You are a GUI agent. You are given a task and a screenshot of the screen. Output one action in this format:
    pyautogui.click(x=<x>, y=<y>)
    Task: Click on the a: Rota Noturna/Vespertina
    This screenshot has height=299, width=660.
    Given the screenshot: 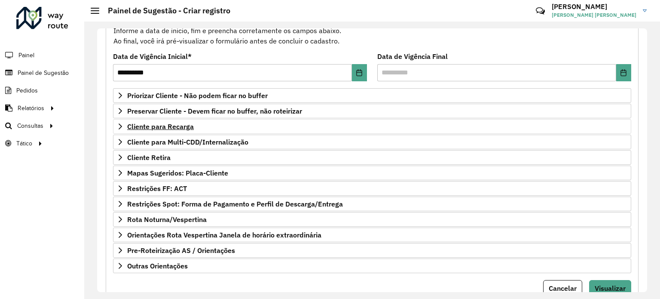 What is the action you would take?
    pyautogui.click(x=372, y=219)
    